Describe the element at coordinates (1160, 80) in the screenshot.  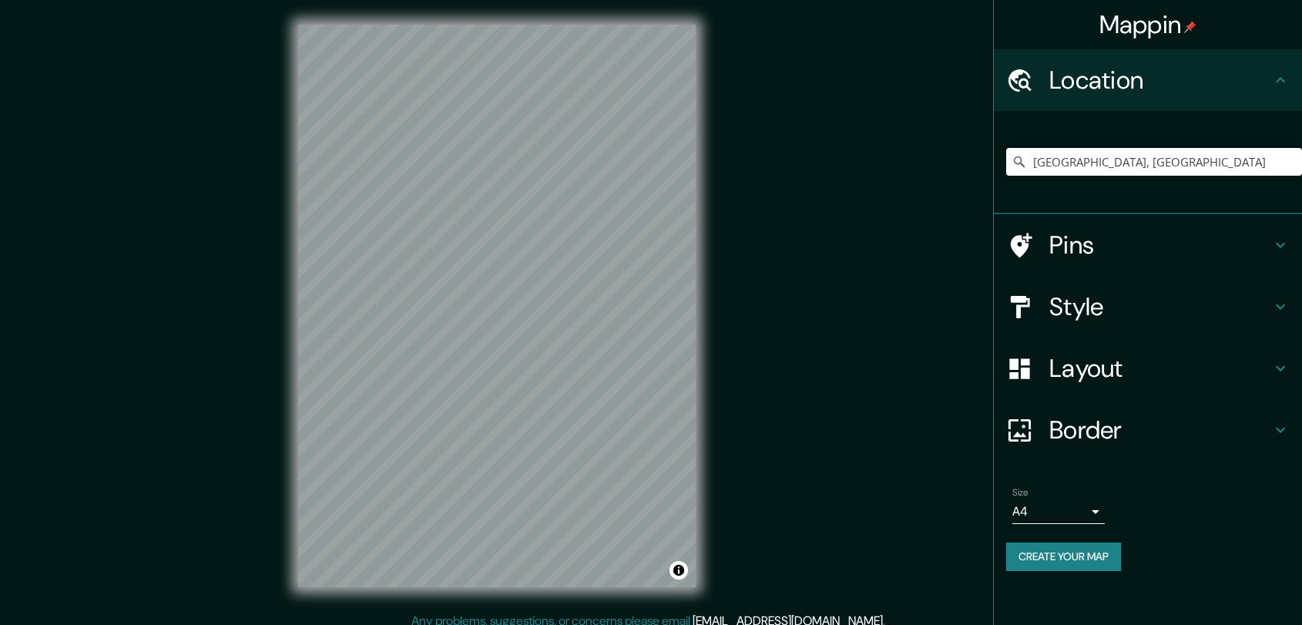
I see `h4: Location` at that location.